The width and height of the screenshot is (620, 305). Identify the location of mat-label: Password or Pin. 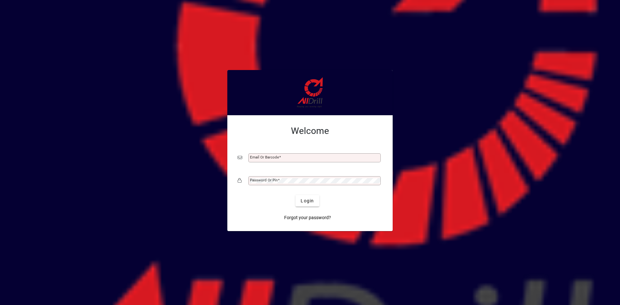
(264, 180).